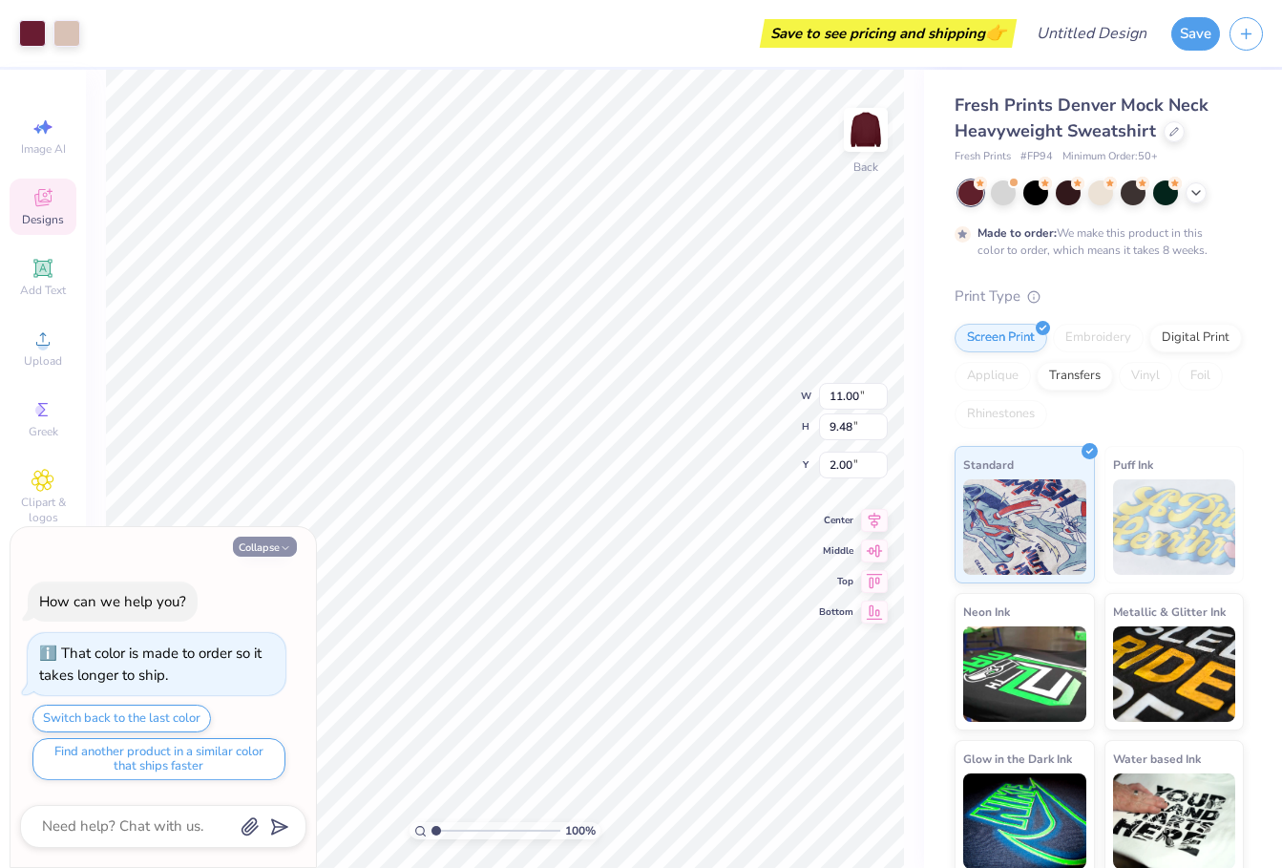 The width and height of the screenshot is (1282, 868). Describe the element at coordinates (1095, 241) in the screenshot. I see `div: We make this product in this color to order, which means it takes 8 weeks.` at that location.